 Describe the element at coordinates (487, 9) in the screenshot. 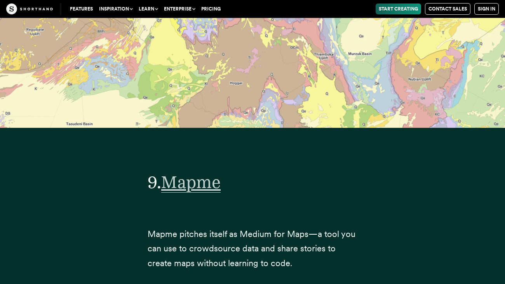

I see `a: Sign in` at that location.